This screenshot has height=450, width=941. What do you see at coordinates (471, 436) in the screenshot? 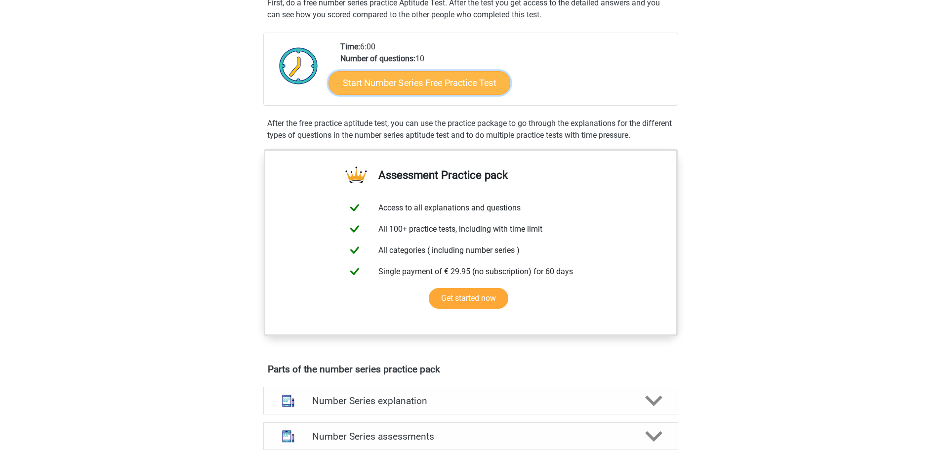
I see `h4: Number Series assessments` at bounding box center [471, 436].